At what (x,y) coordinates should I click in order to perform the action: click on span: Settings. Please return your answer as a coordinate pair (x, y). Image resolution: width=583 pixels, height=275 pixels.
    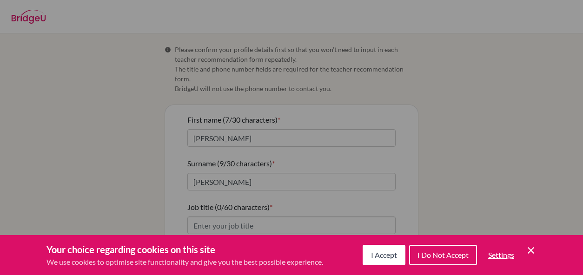
    Looking at the image, I should click on (501, 255).